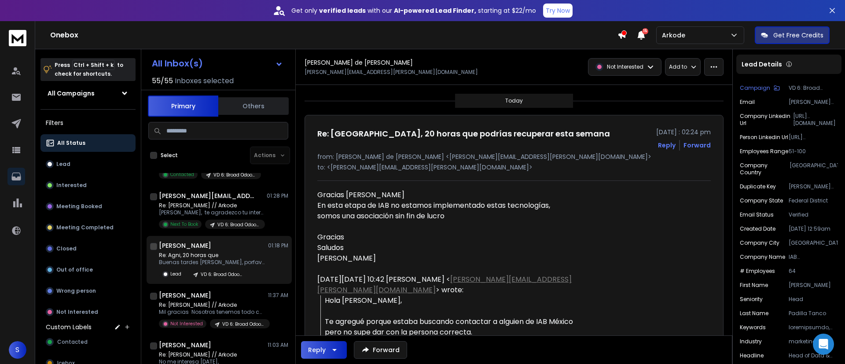 Image resolution: width=845 pixels, height=364 pixels. What do you see at coordinates (162, 81) in the screenshot?
I see `span: 55 / 55` at bounding box center [162, 81].